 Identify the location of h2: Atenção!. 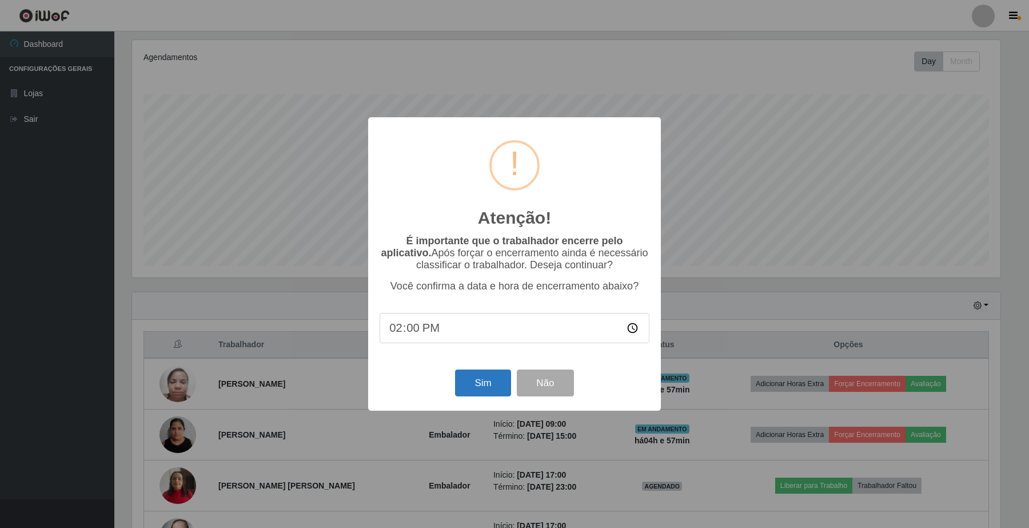
(515, 218).